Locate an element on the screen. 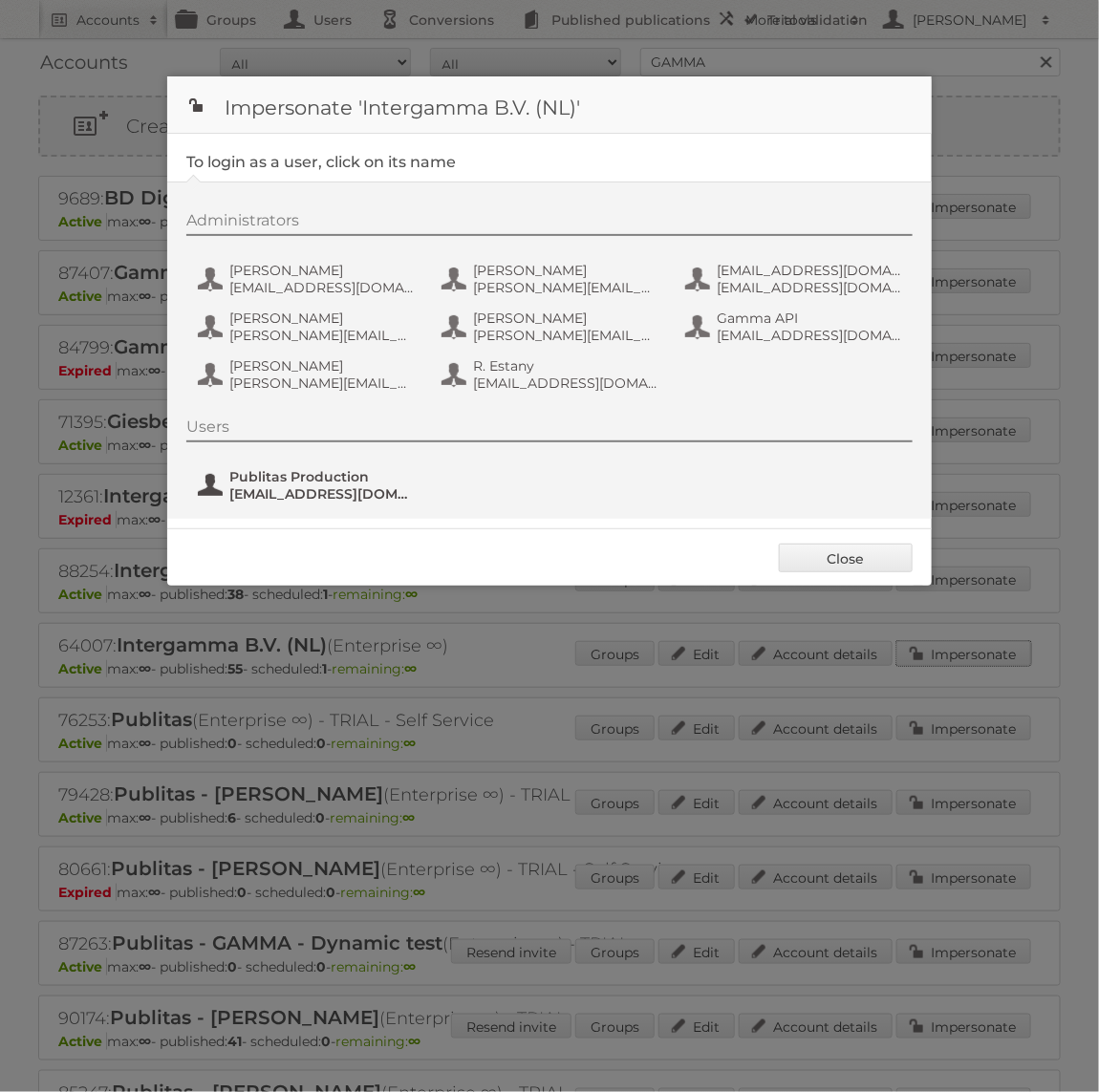  div: Users is located at coordinates (550, 429).